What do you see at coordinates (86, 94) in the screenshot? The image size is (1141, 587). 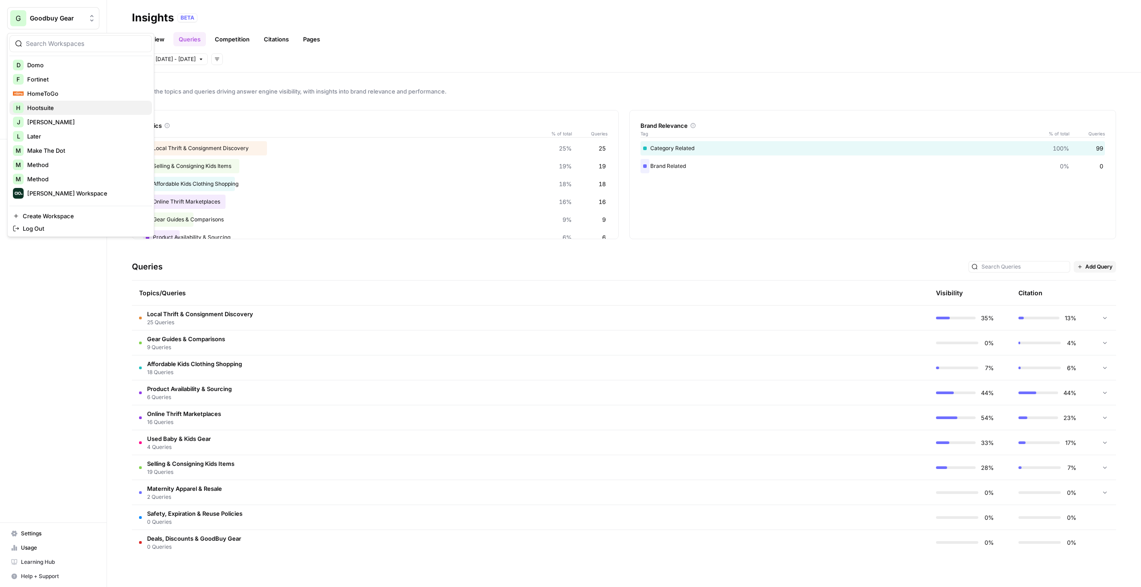 I see `span: HomeToGo` at bounding box center [86, 94].